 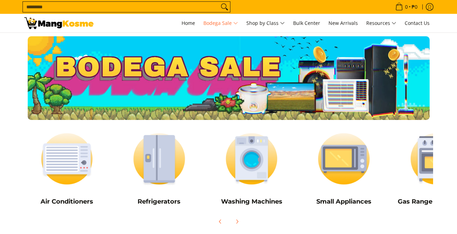 What do you see at coordinates (417, 23) in the screenshot?
I see `a: Contact Us` at bounding box center [417, 23].